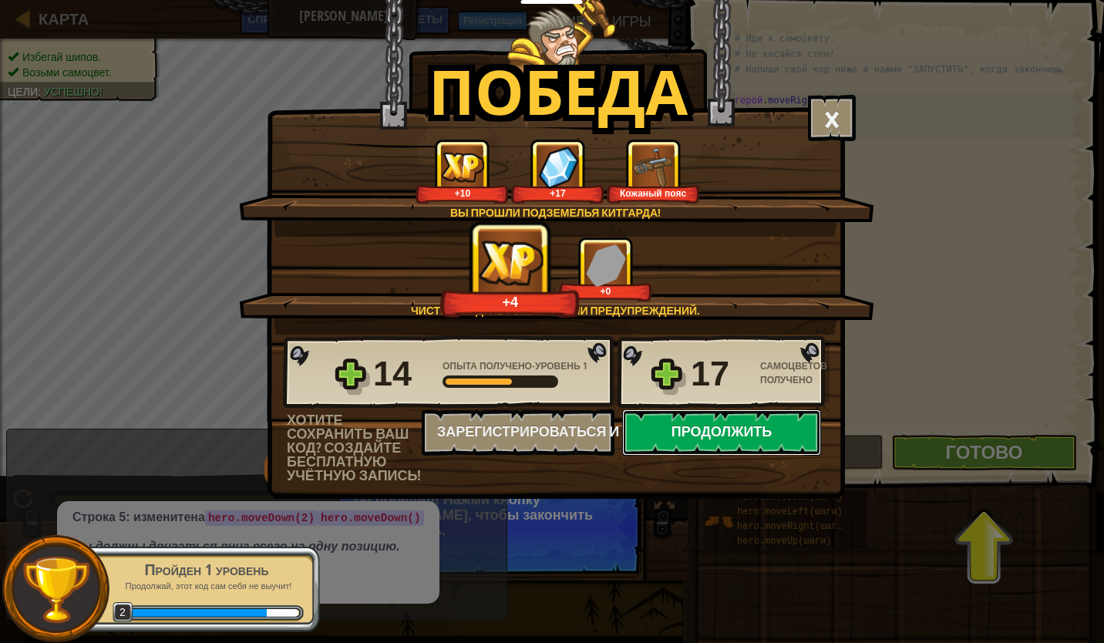 Image resolution: width=1104 pixels, height=643 pixels. What do you see at coordinates (653, 167) in the screenshot?
I see `img: Новый предмет` at bounding box center [653, 167].